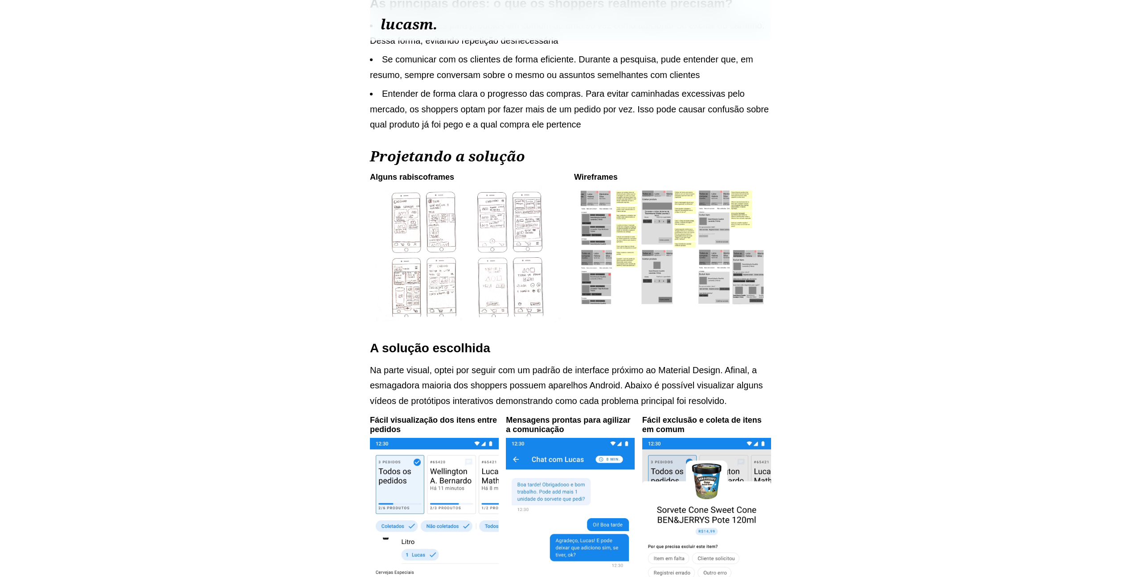 The image size is (1141, 577). I want to click on img: 8 rabiscoframes desenhados a lápis dentro de uma moldura de celular. Cada rabiscoframe contém uma..., so click(469, 255).